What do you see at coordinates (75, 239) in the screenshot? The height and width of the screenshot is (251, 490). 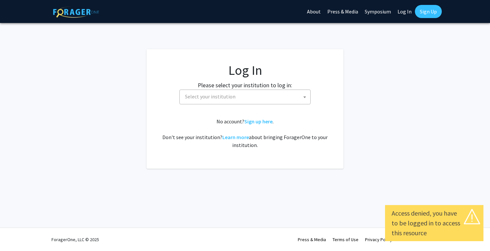 I see `div: ForagerOne, LLC © 2025` at bounding box center [75, 239].